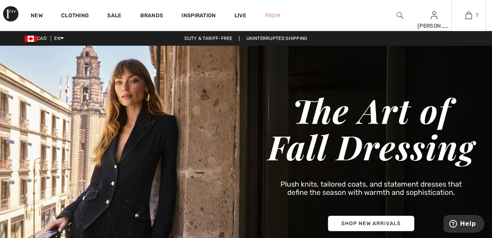 This screenshot has width=492, height=238. Describe the element at coordinates (477, 15) in the screenshot. I see `span: 7` at that location.